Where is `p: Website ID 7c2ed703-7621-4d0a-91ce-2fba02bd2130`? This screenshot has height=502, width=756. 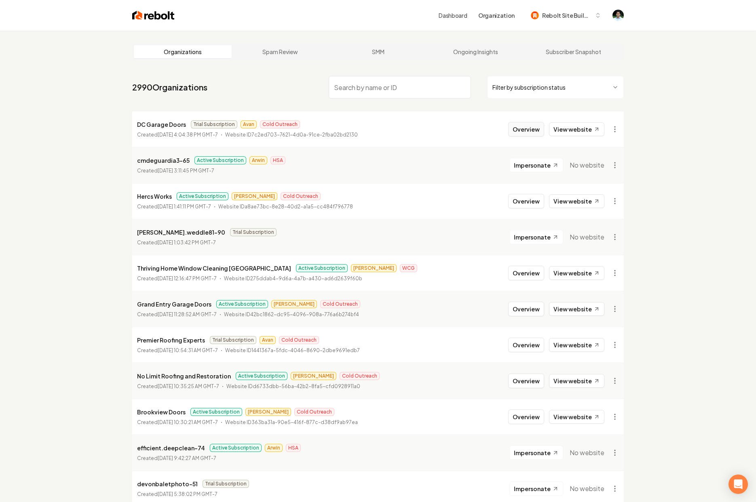
p: Website ID 7c2ed703-7621-4d0a-91ce-2fba02bd2130 is located at coordinates (291, 135).